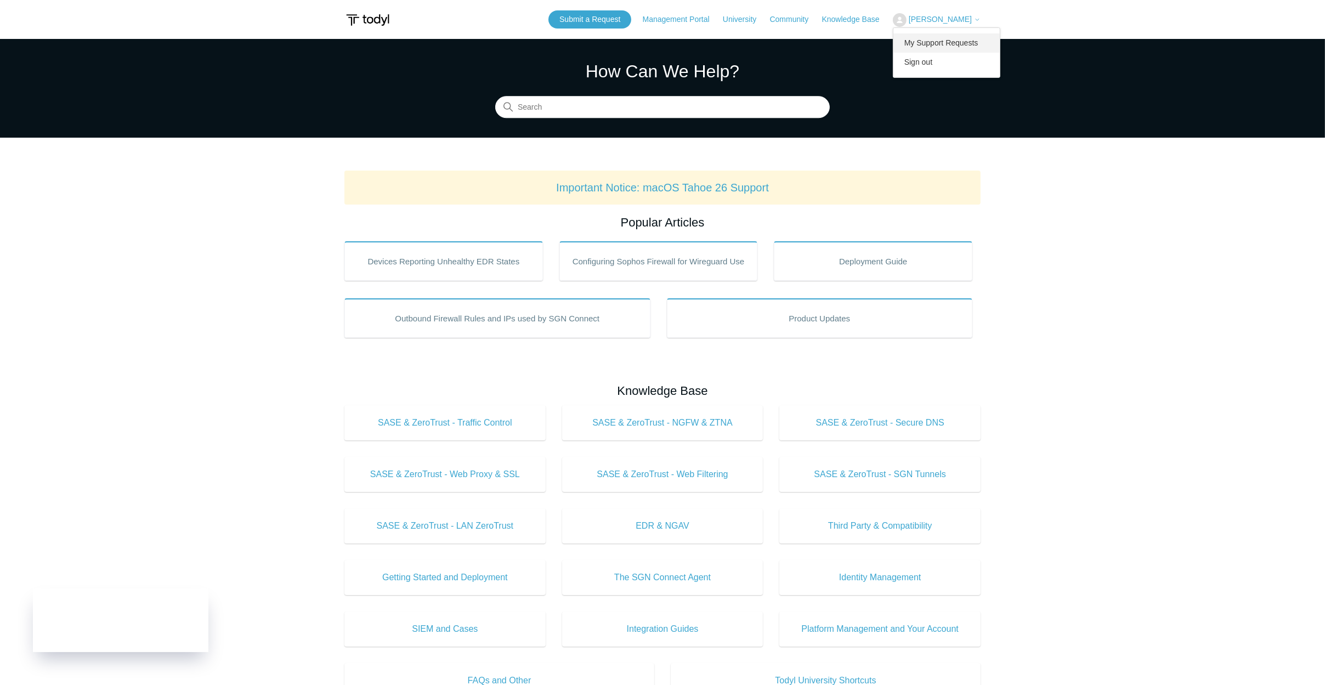 This screenshot has height=685, width=1325. Describe the element at coordinates (880, 474) in the screenshot. I see `span: SASE & ZeroTrust - SGN Tunnels` at that location.